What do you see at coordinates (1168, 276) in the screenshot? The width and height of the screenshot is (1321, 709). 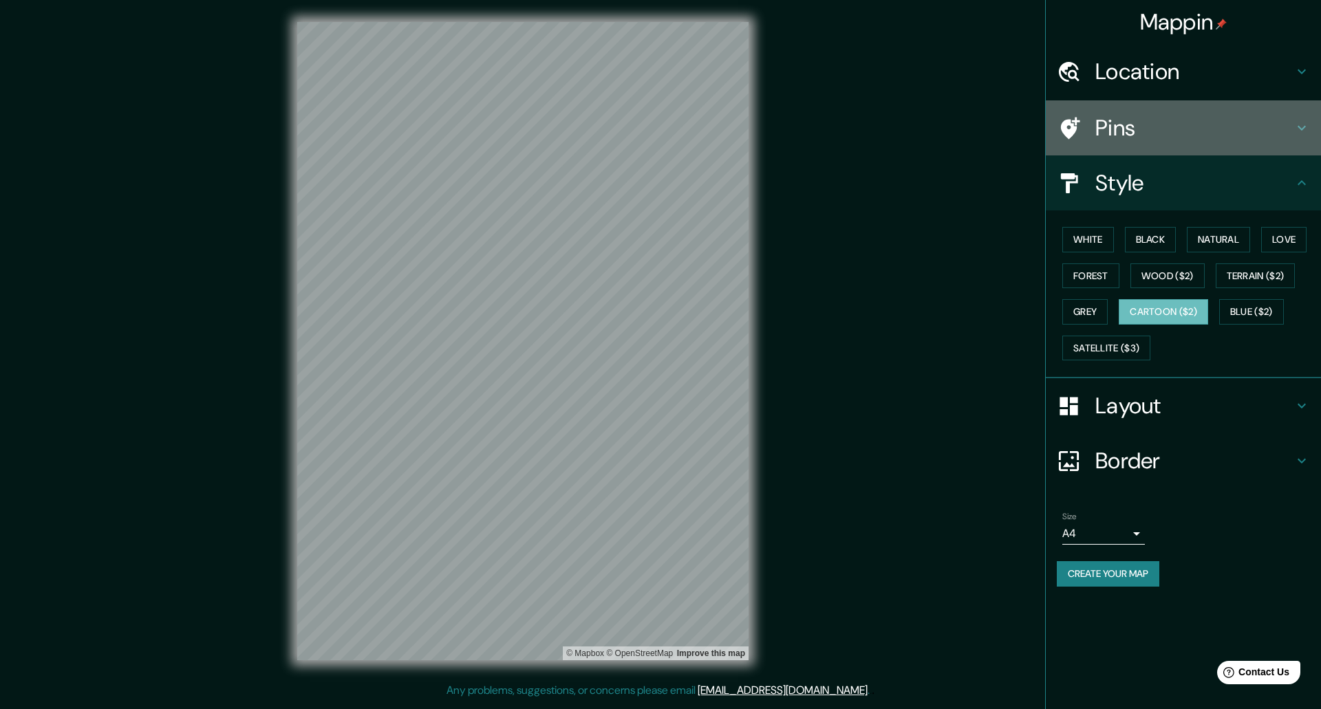 I see `button: Wood ($2)` at bounding box center [1168, 276].